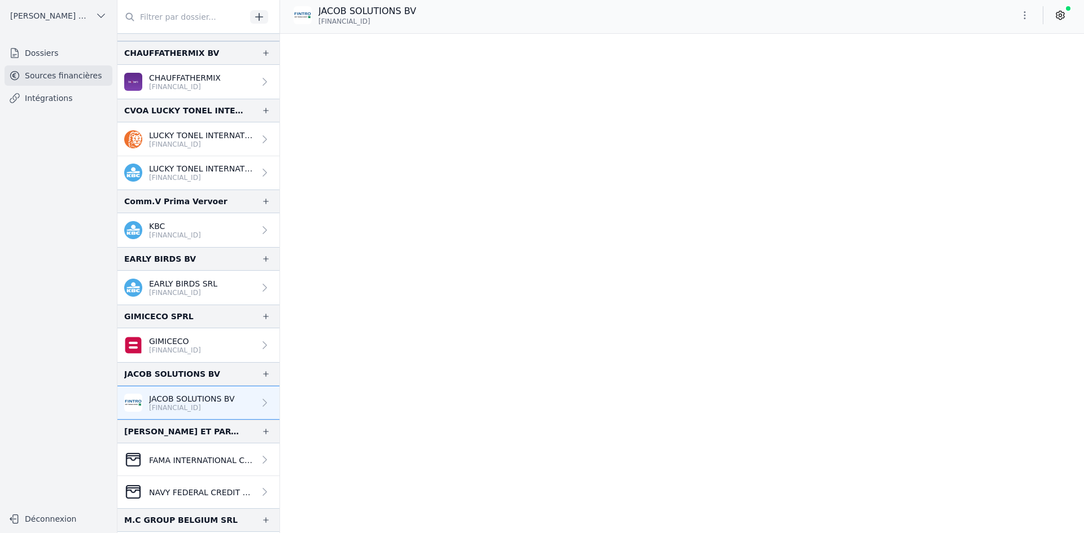 This screenshot has height=533, width=1084. I want to click on img: ing.png, so click(133, 139).